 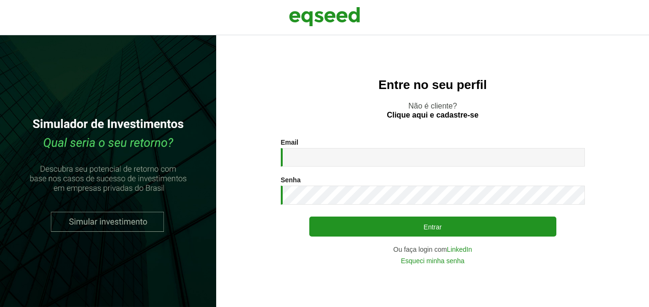 I want to click on a: LinkedIn, so click(x=460, y=249).